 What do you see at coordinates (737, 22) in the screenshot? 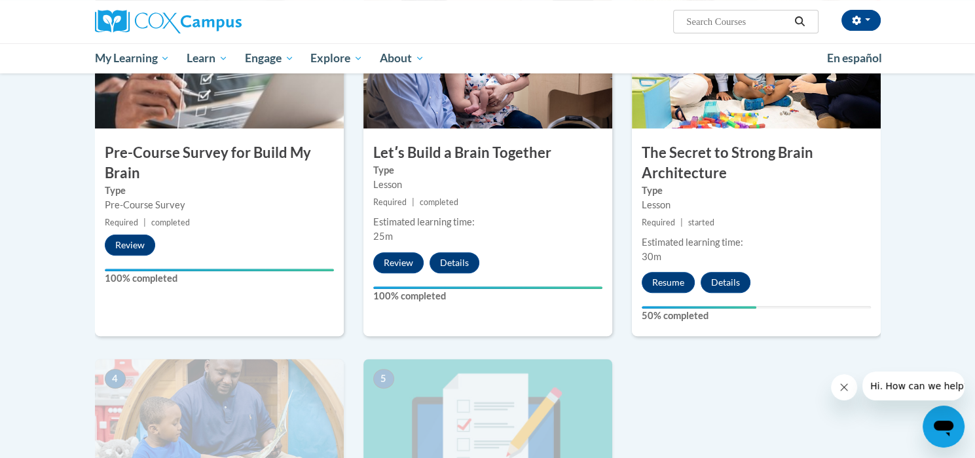
I see `input: Search Courses` at bounding box center [737, 22].